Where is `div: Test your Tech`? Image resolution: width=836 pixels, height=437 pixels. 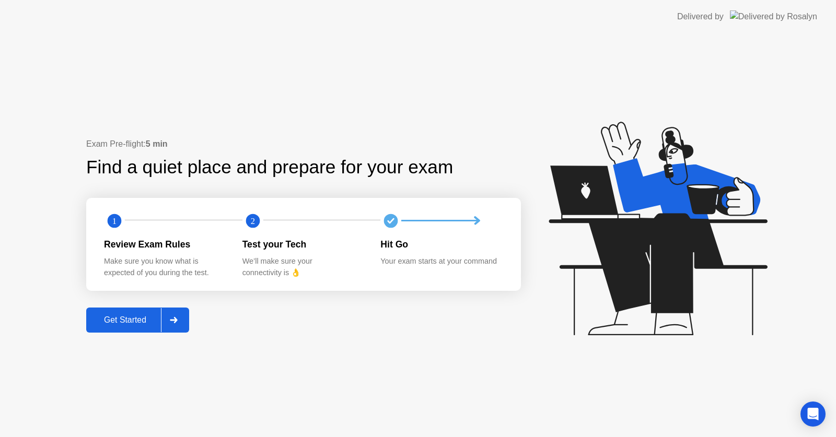
div: Test your Tech is located at coordinates (303, 244).